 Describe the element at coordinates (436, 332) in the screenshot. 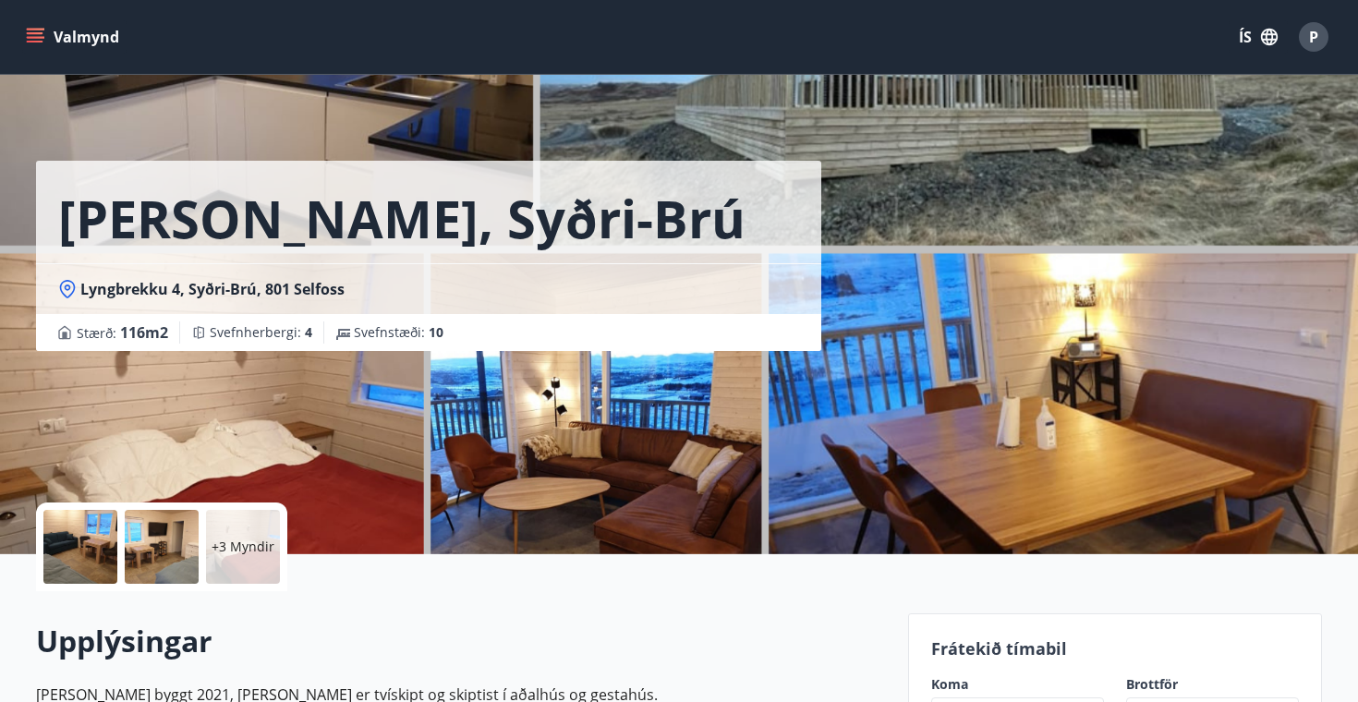

I see `span: 10` at that location.